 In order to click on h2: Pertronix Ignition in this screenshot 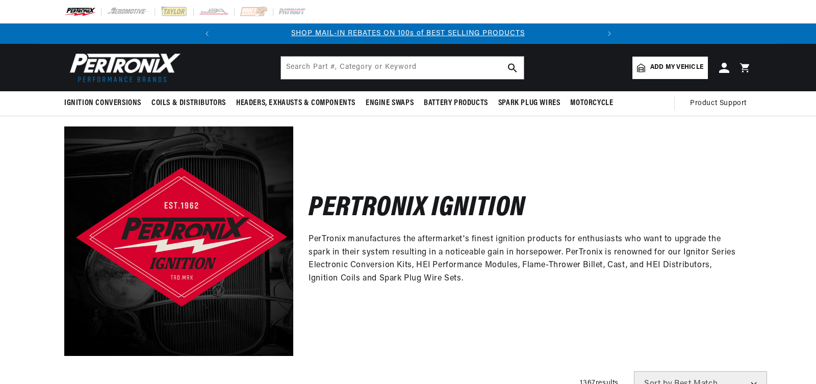, I will do `click(417, 209)`.